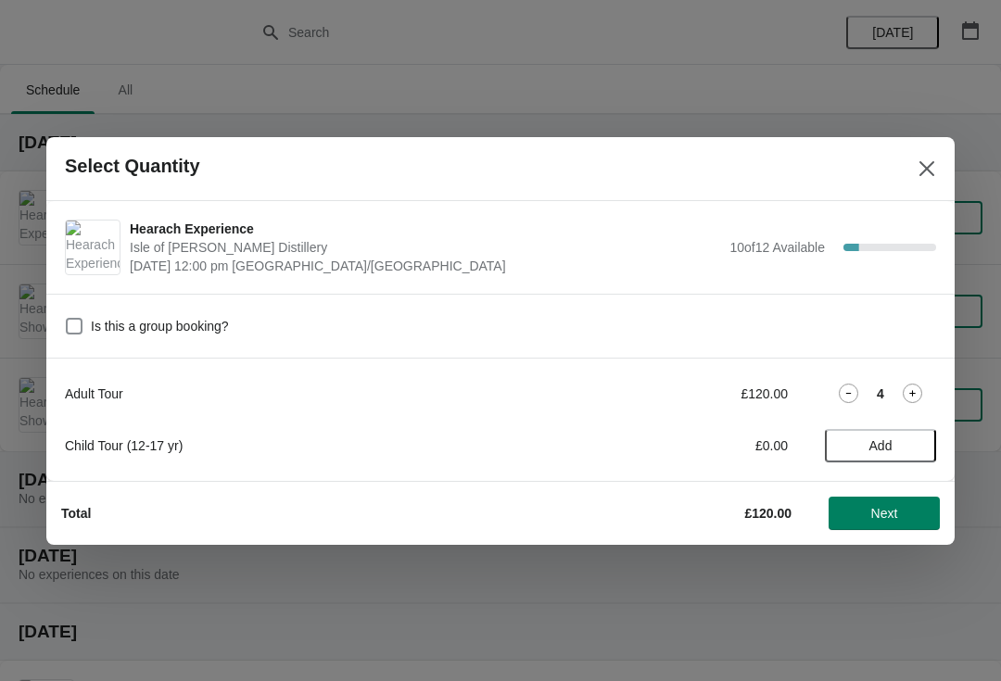  Describe the element at coordinates (132, 166) in the screenshot. I see `h2: Select Quantity` at that location.